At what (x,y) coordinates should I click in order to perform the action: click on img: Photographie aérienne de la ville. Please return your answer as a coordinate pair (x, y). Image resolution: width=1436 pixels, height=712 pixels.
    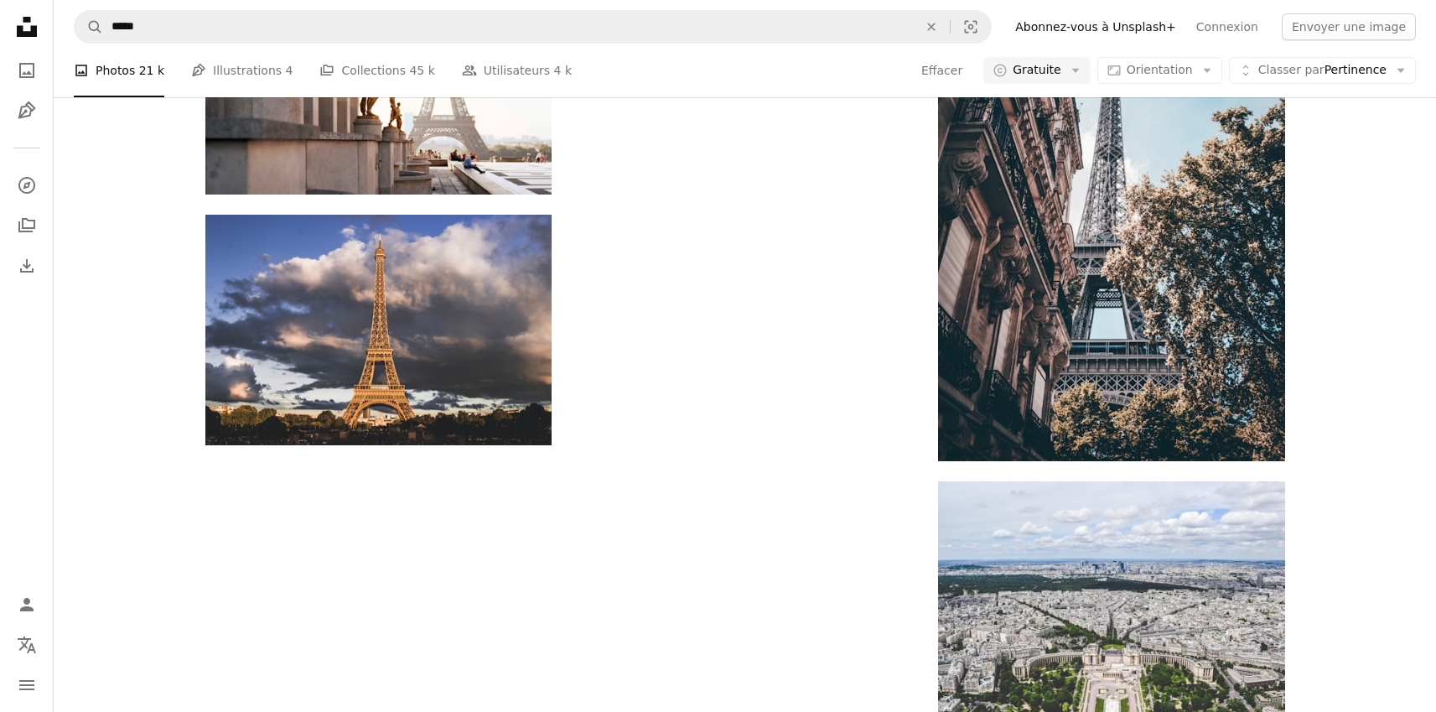
    Looking at the image, I should click on (1111, 596).